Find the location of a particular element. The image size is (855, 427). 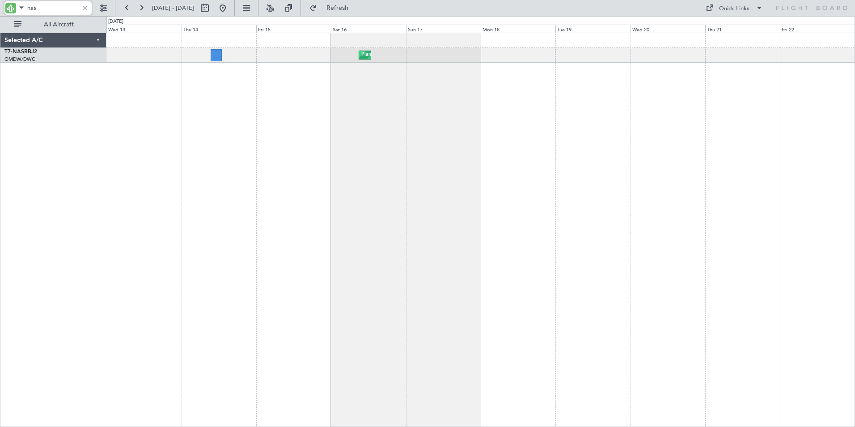

div: Mon 18 is located at coordinates (518, 29).